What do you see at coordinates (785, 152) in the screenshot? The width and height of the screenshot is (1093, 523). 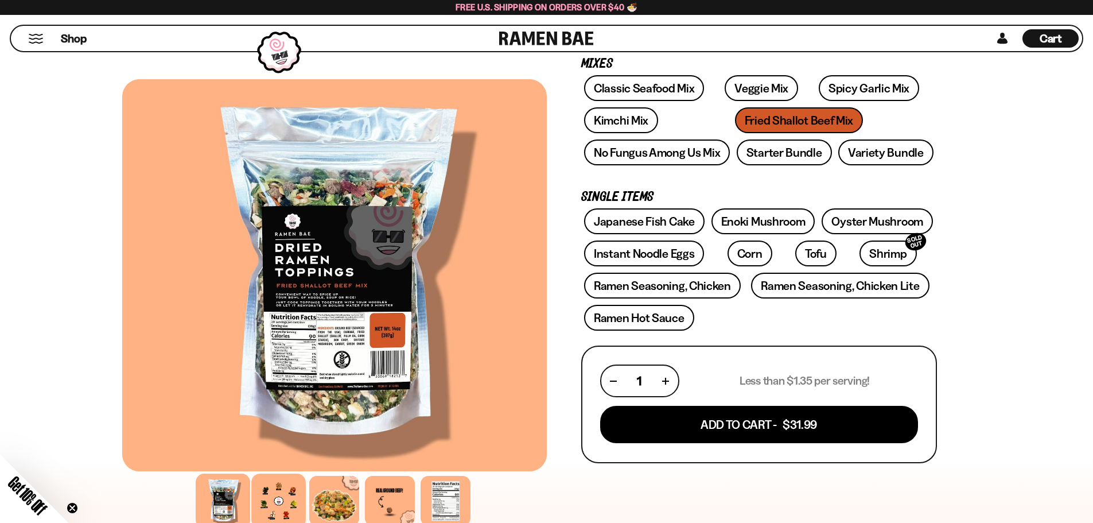 I see `a: Starter Bundle` at bounding box center [785, 152].